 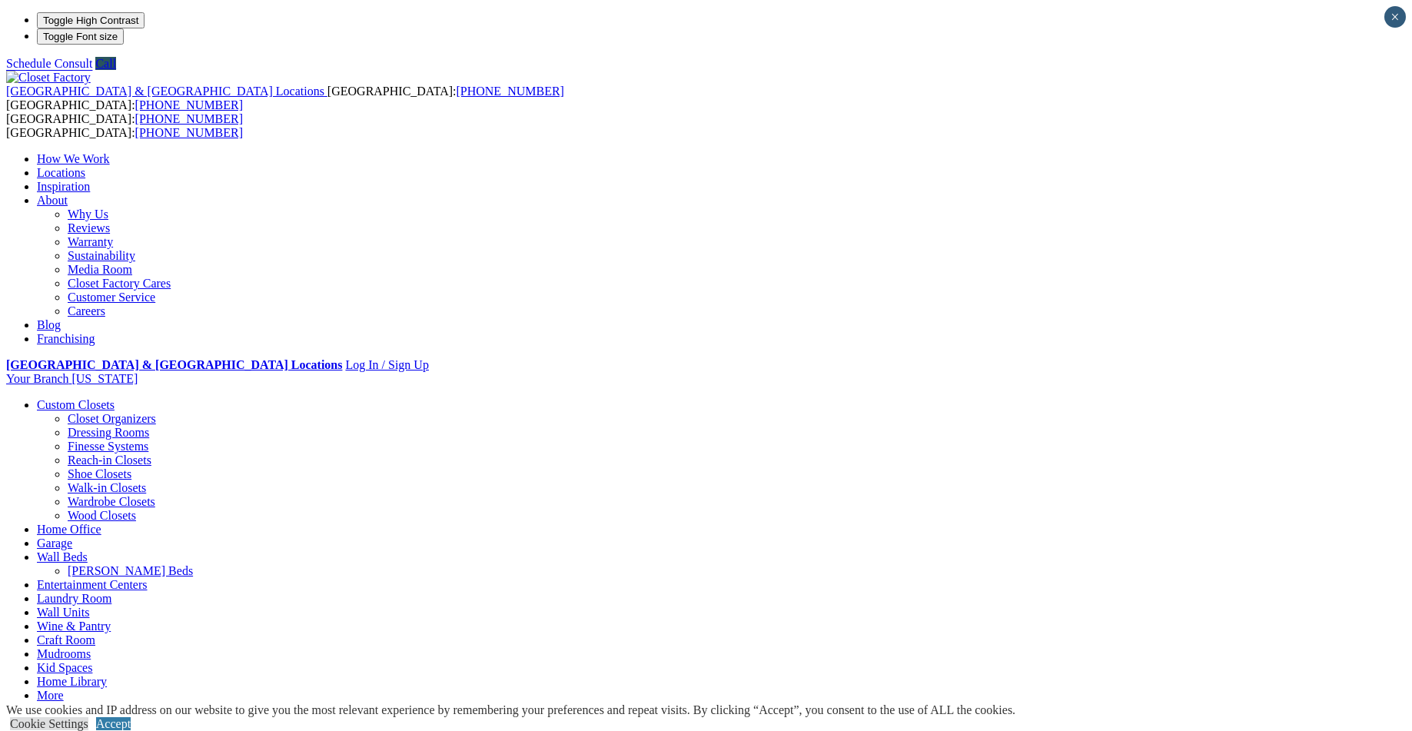 I want to click on span: Your Branch, so click(x=37, y=378).